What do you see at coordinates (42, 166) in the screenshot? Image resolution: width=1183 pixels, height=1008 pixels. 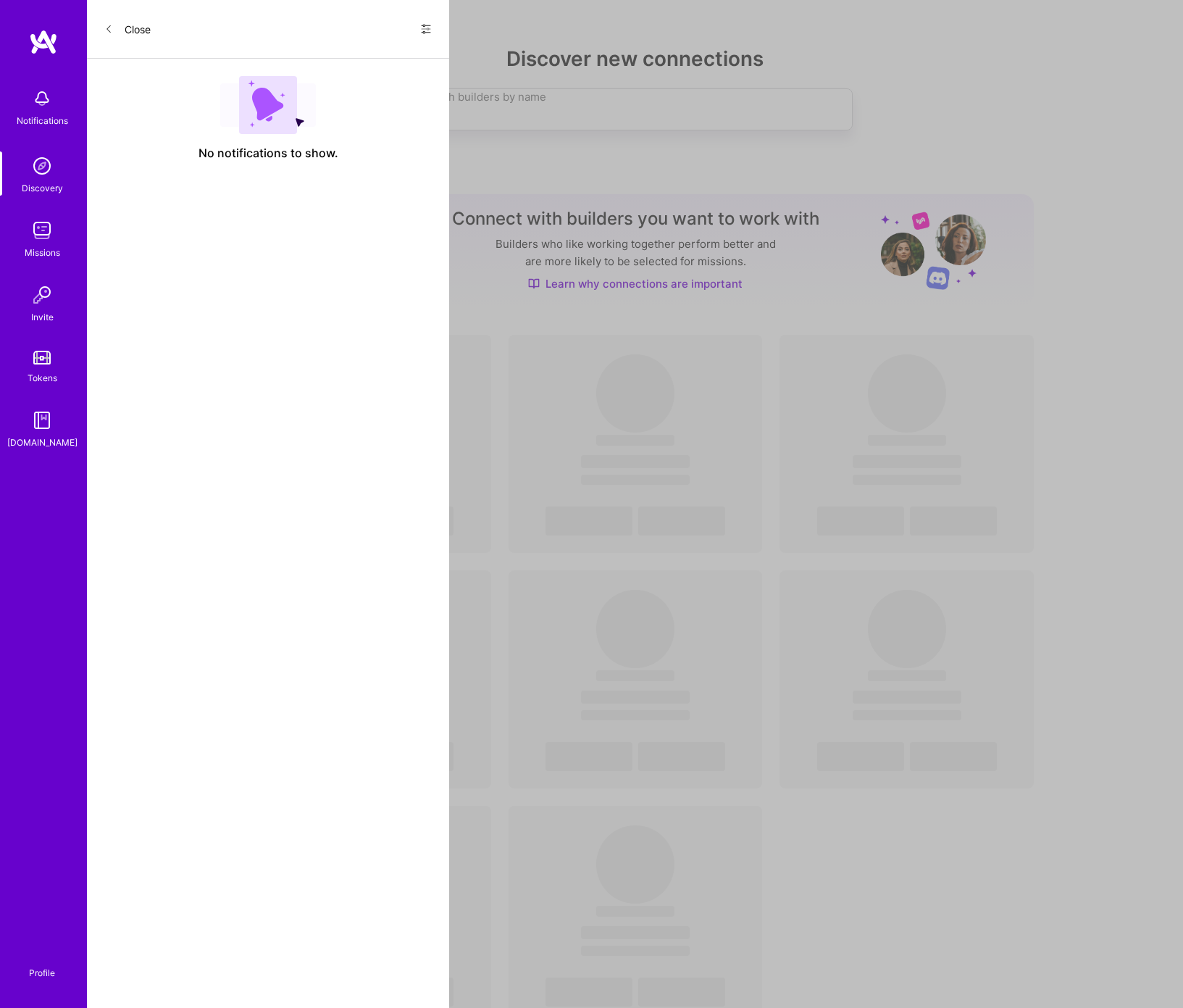 I see `img: discovery` at bounding box center [42, 166].